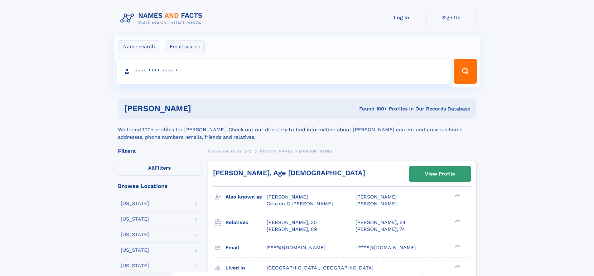 This screenshot has width=594, height=276. Describe the element at coordinates (225, 151) in the screenshot. I see `a: Names and Facts` at that location.